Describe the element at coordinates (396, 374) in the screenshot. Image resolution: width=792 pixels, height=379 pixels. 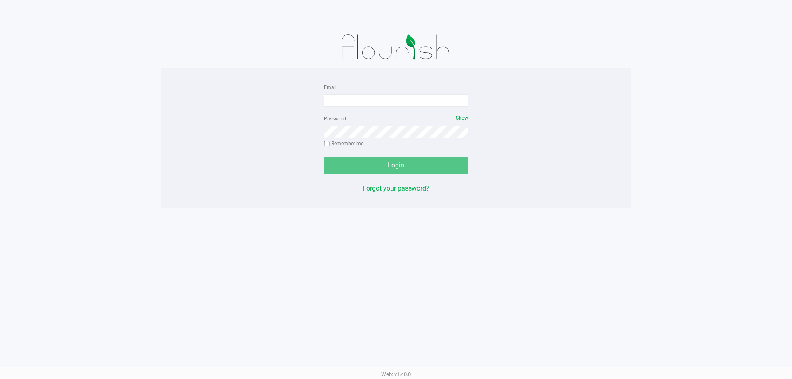
I see `span: Web: v1.40.0` at that location.